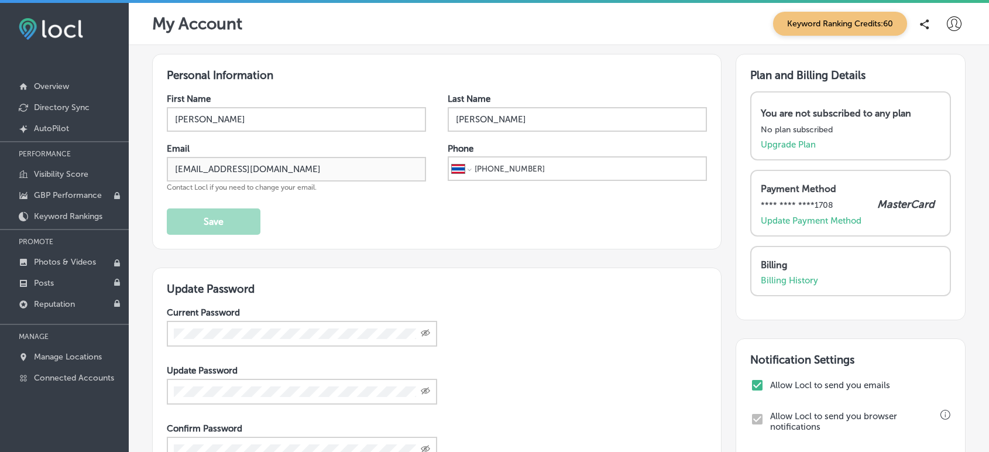 The image size is (989, 452). Describe the element at coordinates (577, 119) in the screenshot. I see `input: Enter Last Name` at that location.